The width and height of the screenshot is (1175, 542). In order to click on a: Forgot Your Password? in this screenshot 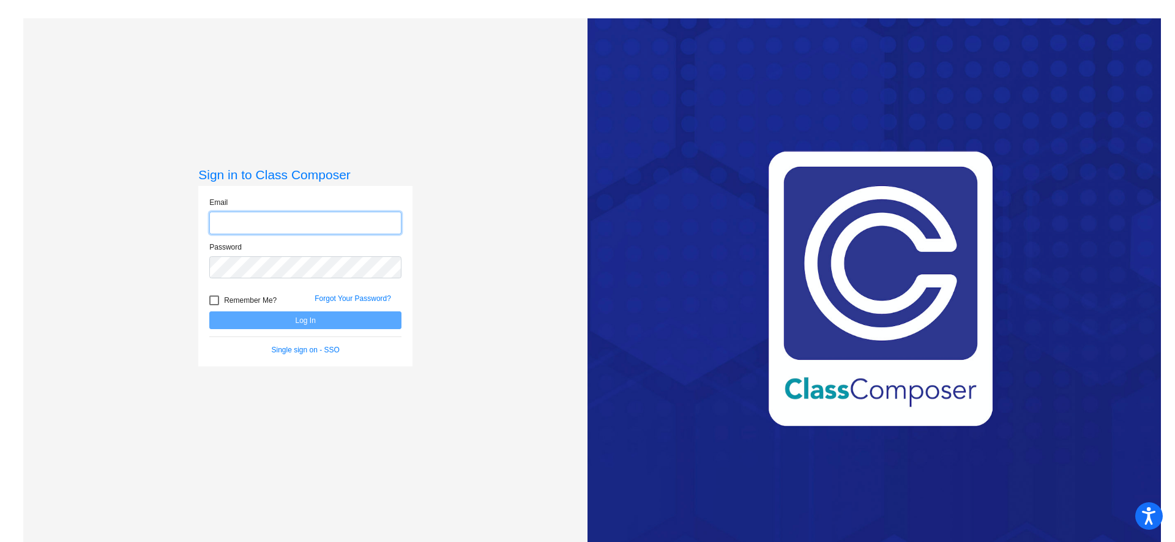, I will do `click(353, 299)`.